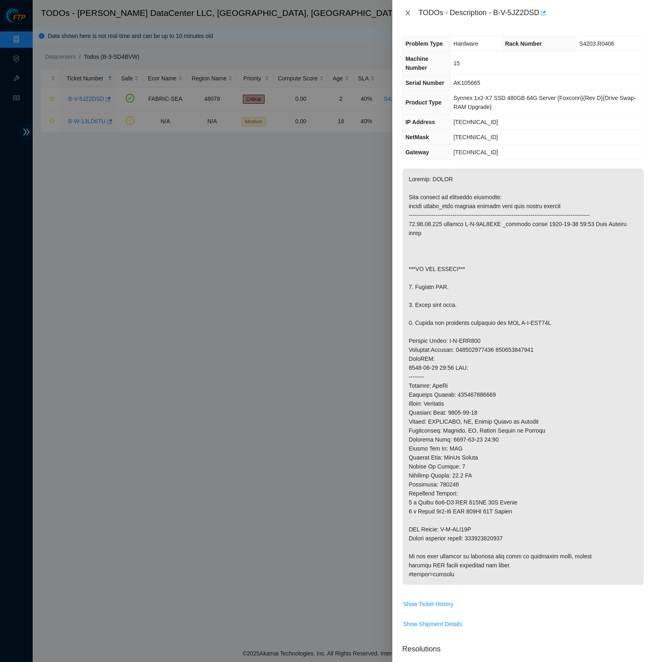  What do you see at coordinates (417, 137) in the screenshot?
I see `span: NetMask` at bounding box center [417, 137].